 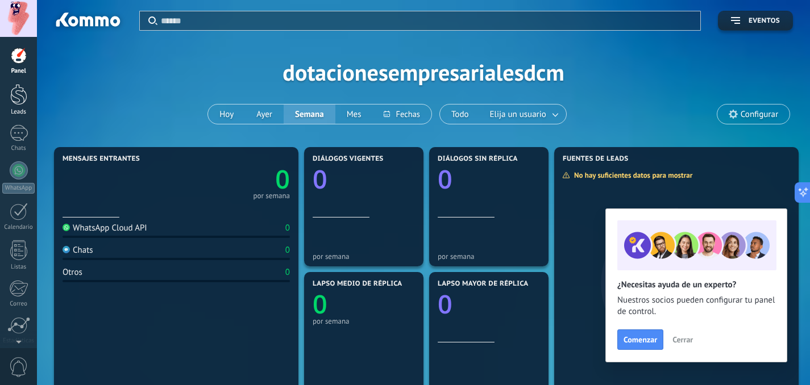 What do you see at coordinates (19, 112) in the screenshot?
I see `div: Leads` at bounding box center [19, 112].